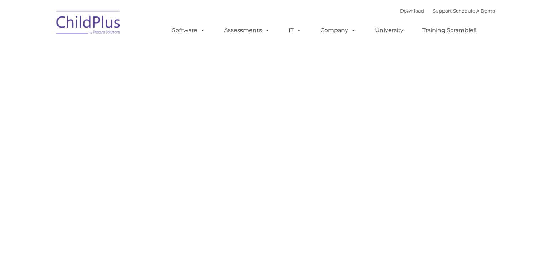 The width and height of the screenshot is (548, 261). Describe the element at coordinates (449, 30) in the screenshot. I see `a: Training Scramble!!` at that location.